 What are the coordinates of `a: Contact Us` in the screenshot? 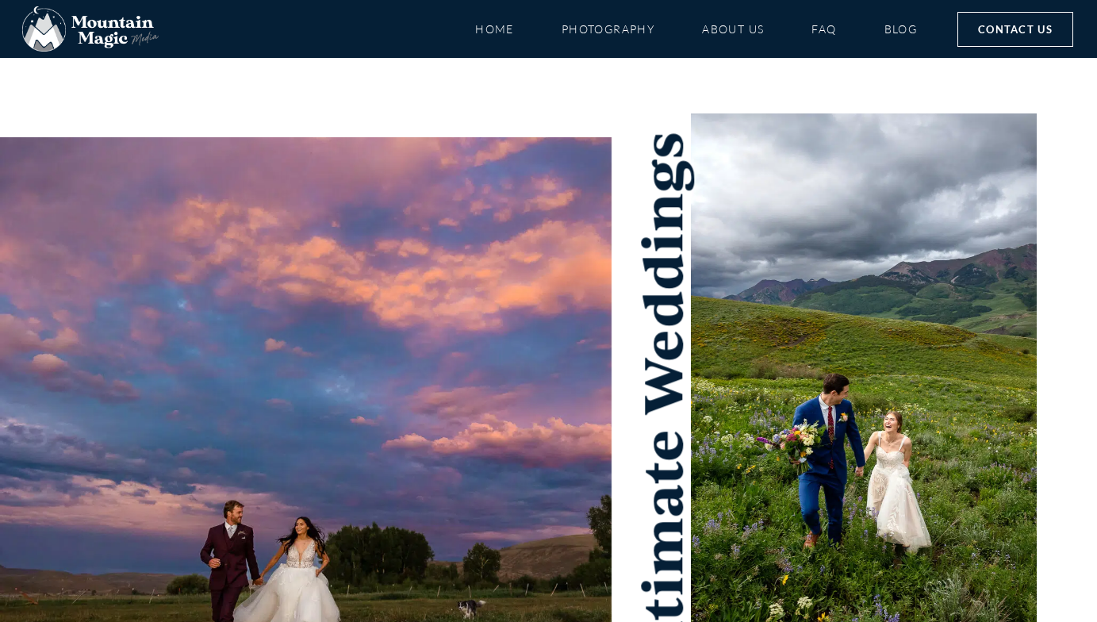 It's located at (1016, 29).